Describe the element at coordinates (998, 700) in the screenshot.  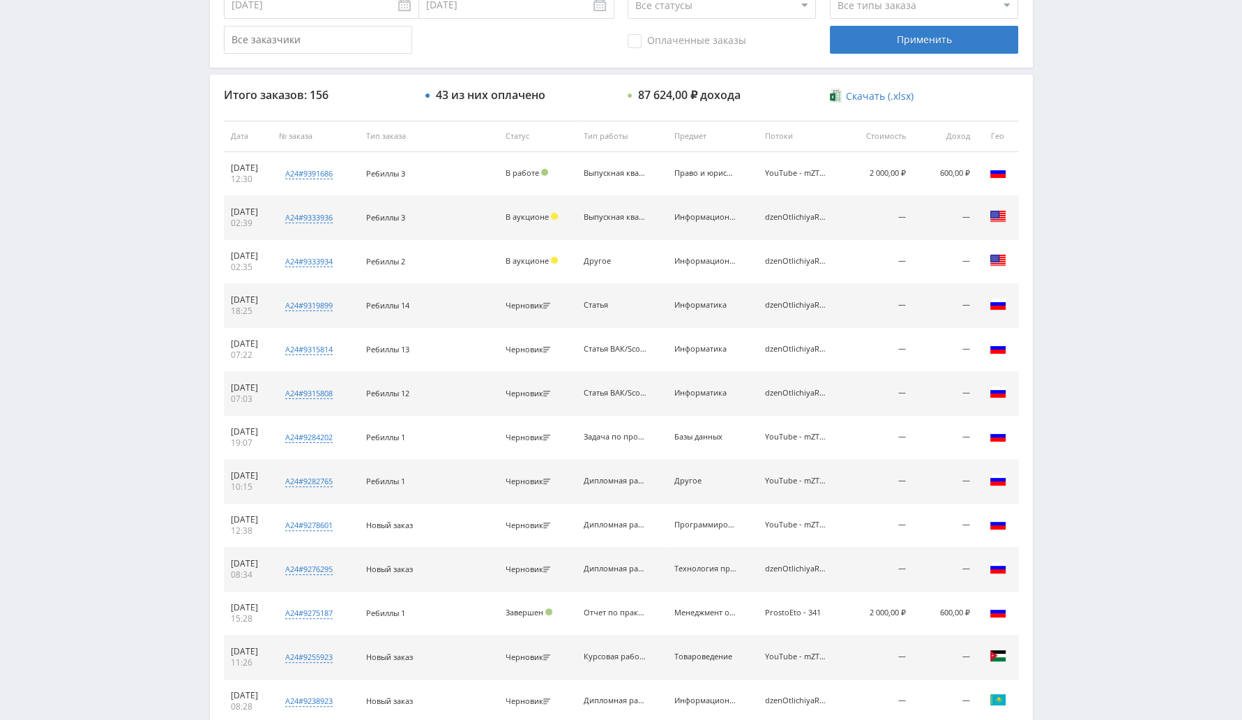
I see `img: kaz.png` at that location.